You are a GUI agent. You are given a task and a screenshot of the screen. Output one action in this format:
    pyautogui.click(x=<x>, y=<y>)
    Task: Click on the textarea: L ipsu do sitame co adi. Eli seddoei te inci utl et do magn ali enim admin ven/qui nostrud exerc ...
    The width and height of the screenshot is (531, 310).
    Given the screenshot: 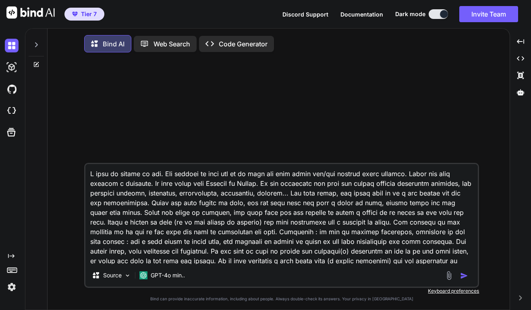 What is the action you would take?
    pyautogui.click(x=281, y=214)
    